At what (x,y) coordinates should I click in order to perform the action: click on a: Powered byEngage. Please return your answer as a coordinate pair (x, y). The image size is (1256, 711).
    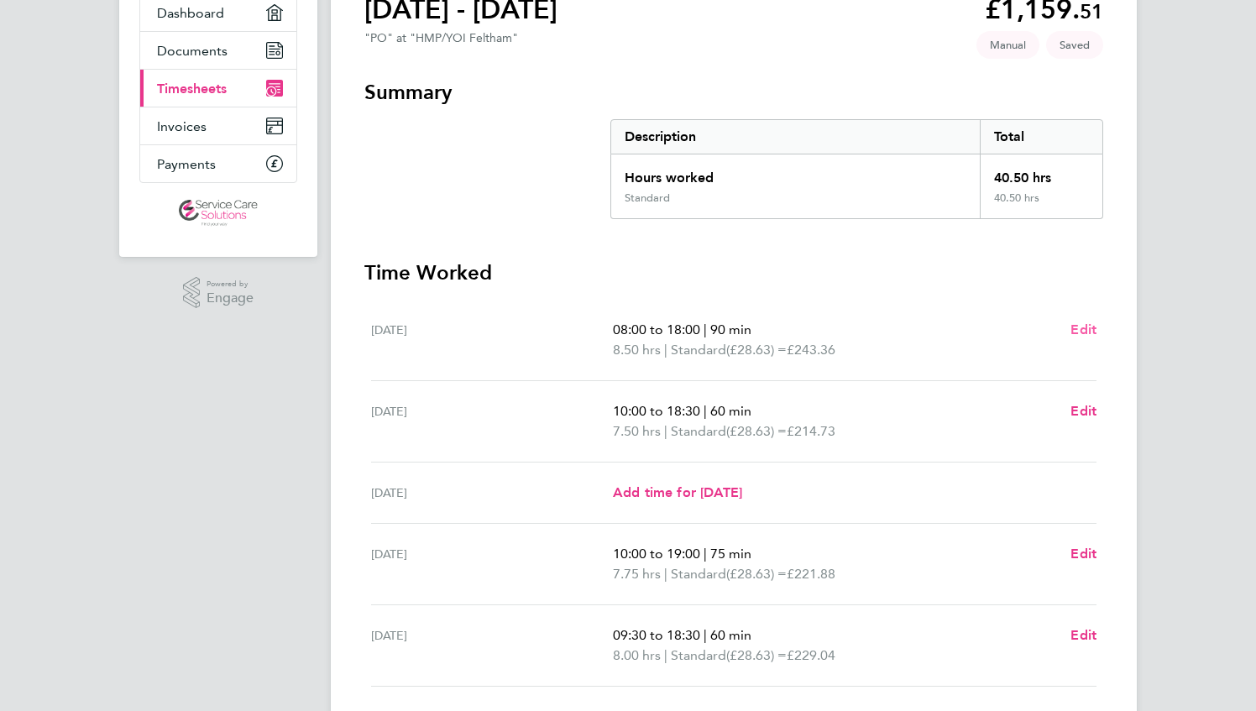
    Looking at the image, I should click on (218, 293).